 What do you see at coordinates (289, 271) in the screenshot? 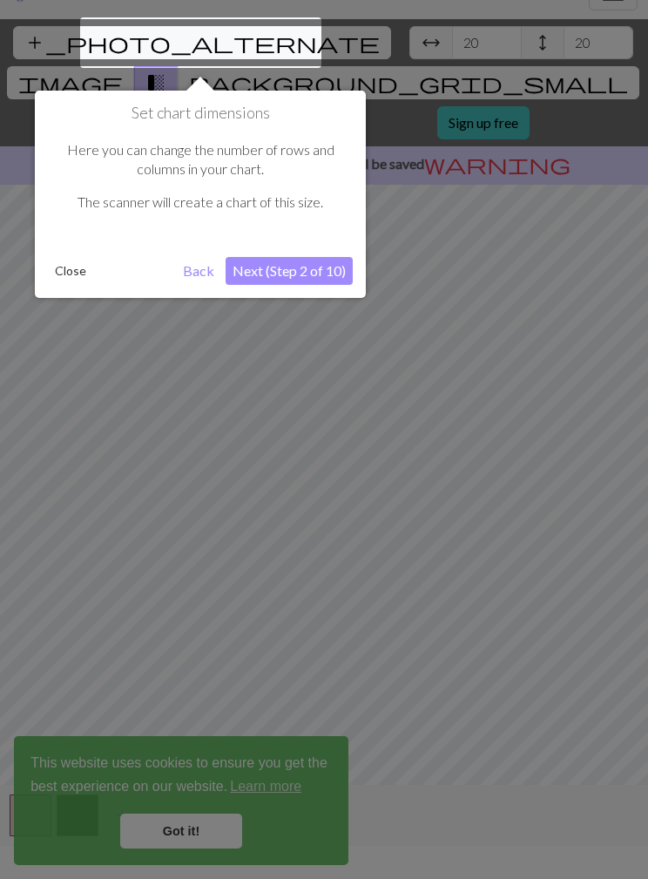
I see `button: Next (Step 2 of 10)` at bounding box center [289, 271].